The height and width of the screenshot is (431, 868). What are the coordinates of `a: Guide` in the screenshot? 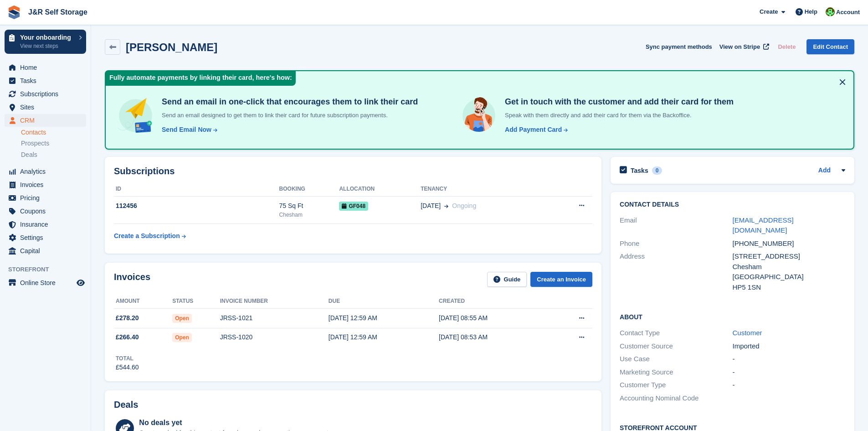 It's located at (507, 279).